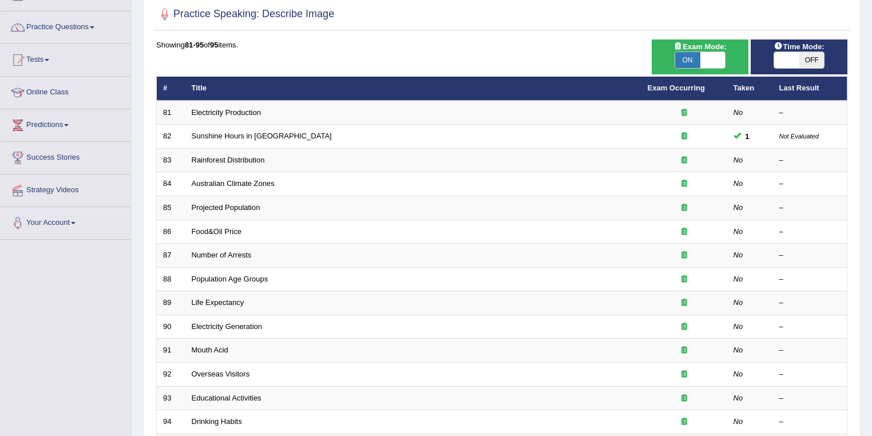  I want to click on div: Show exams occurring in exams, so click(699, 57).